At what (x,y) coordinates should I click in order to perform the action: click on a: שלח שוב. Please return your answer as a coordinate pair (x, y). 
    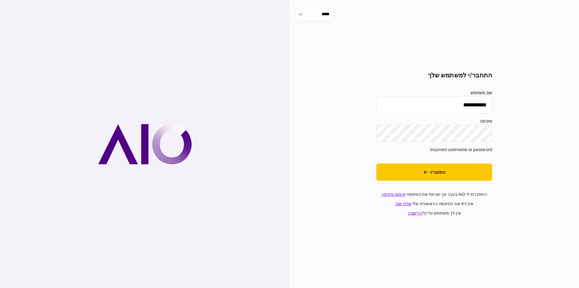
    Looking at the image, I should click on (403, 203).